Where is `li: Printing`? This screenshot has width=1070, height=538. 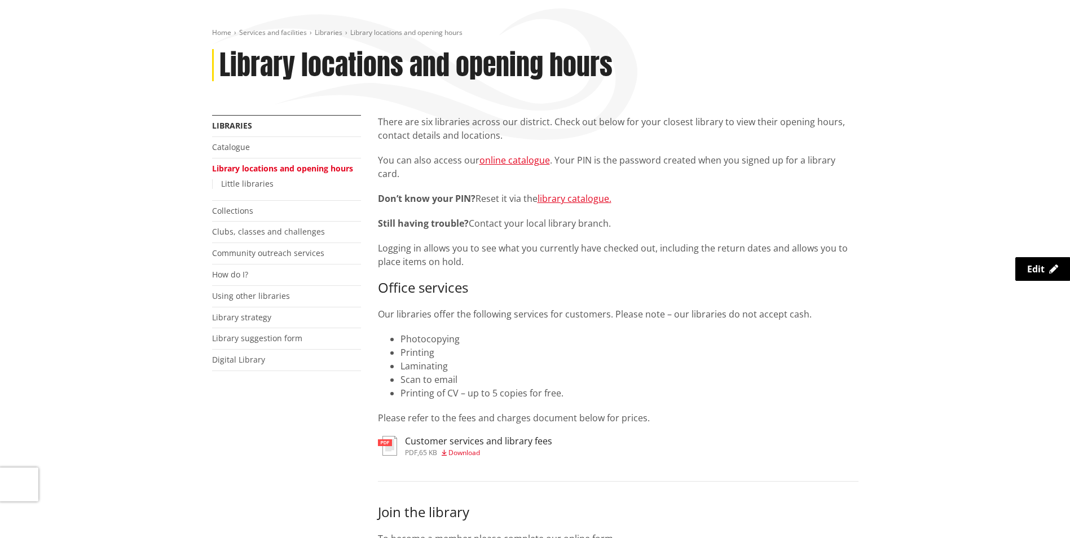 li: Printing is located at coordinates (630, 353).